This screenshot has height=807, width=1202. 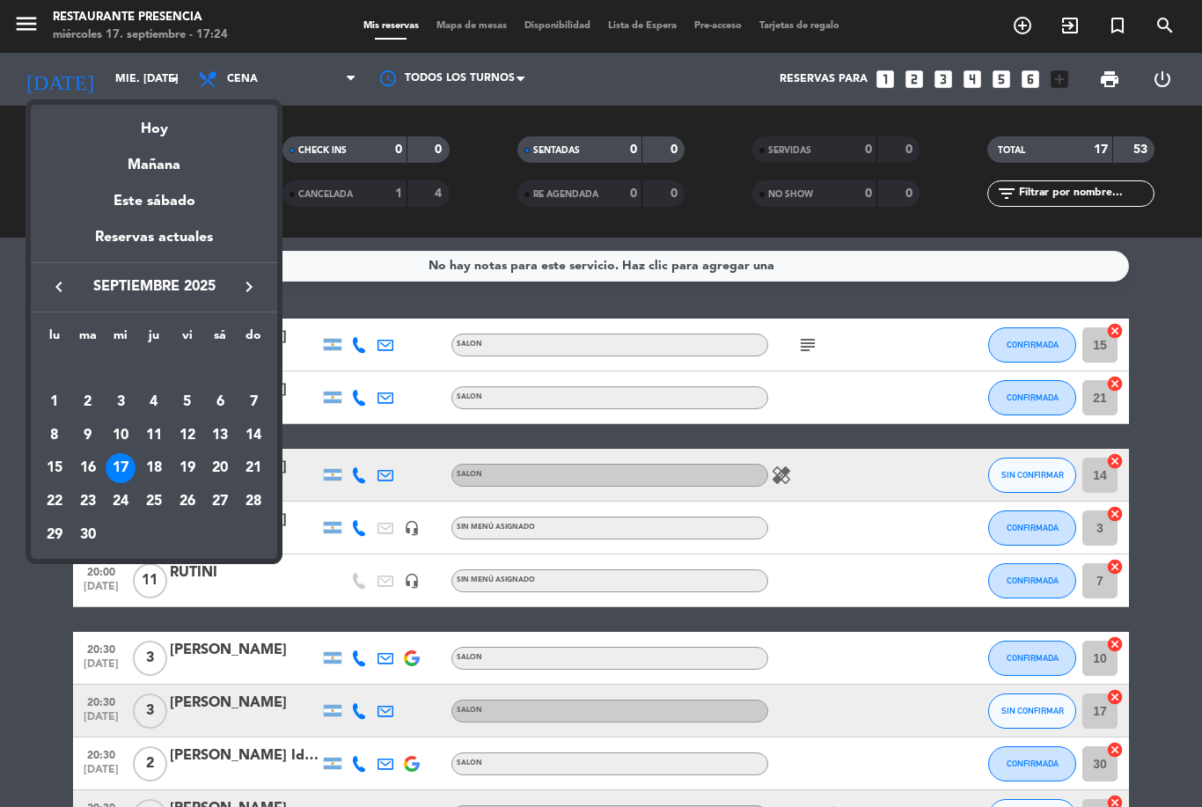 What do you see at coordinates (187, 501) in the screenshot?
I see `div: 26` at bounding box center [187, 501].